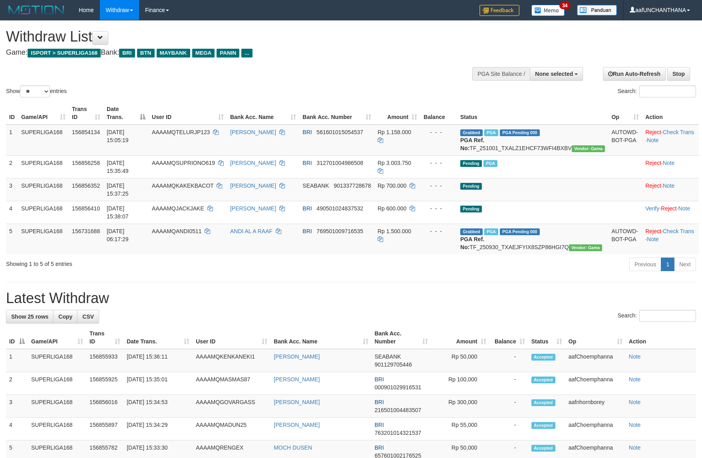  I want to click on a: ANDI AL A RAAF, so click(251, 231).